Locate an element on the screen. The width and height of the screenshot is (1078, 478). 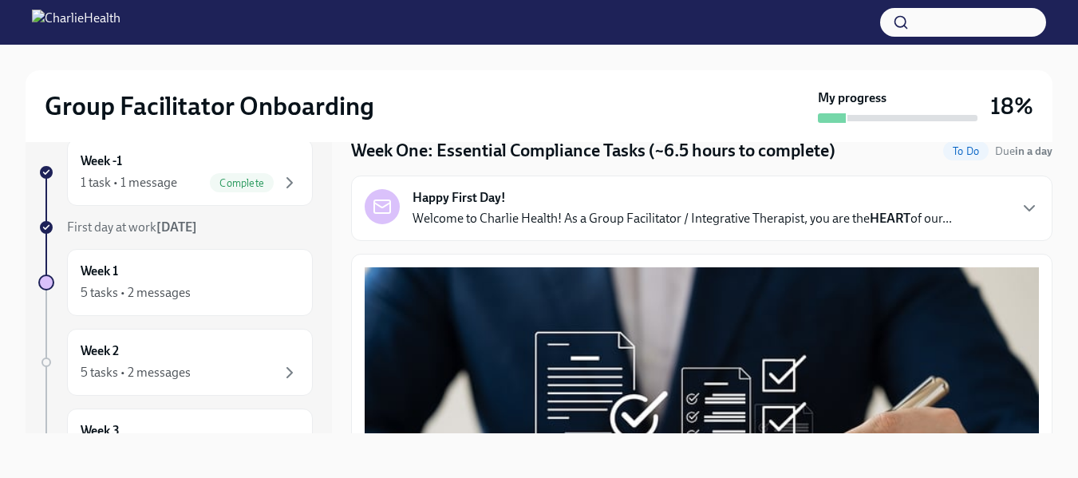
h6: Week 2 is located at coordinates (100, 351).